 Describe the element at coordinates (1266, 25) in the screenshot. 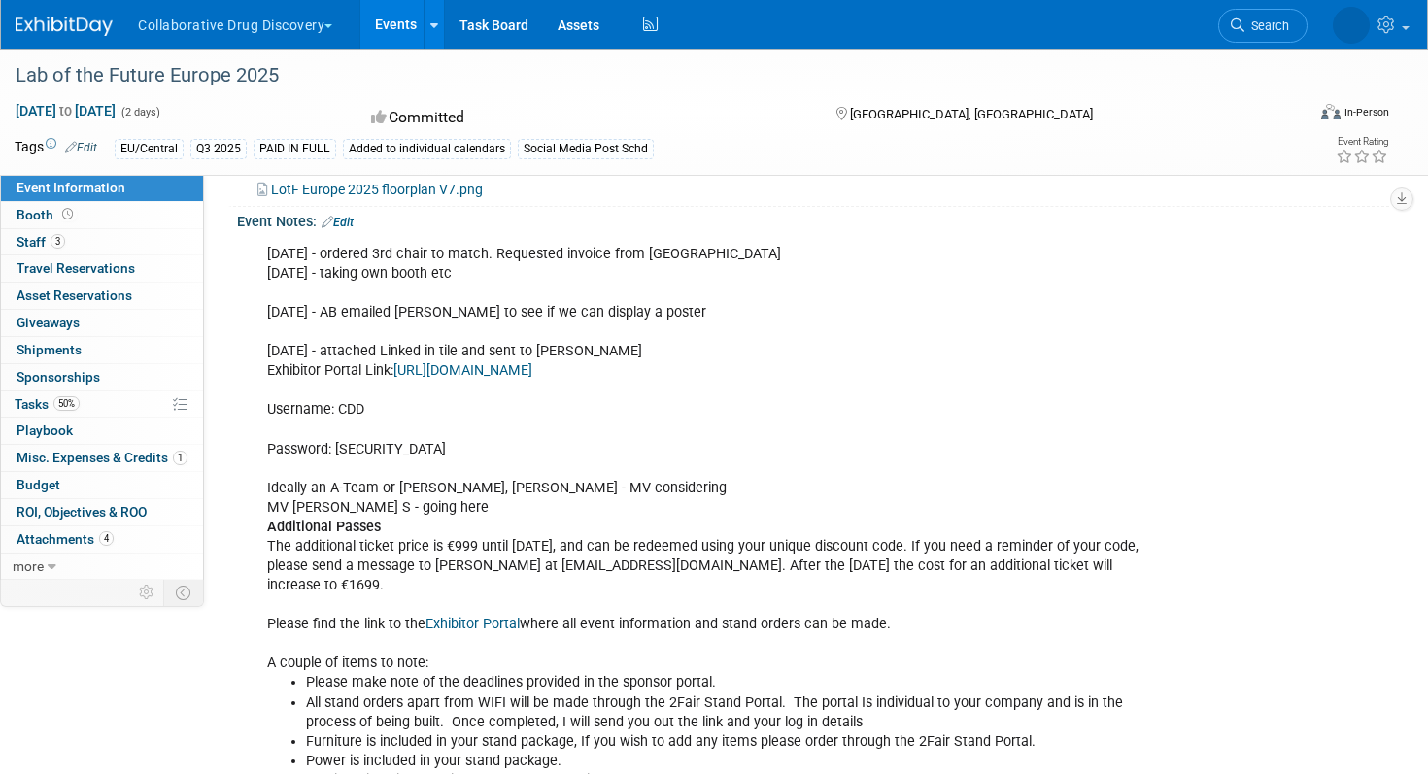

I see `span: Search` at that location.